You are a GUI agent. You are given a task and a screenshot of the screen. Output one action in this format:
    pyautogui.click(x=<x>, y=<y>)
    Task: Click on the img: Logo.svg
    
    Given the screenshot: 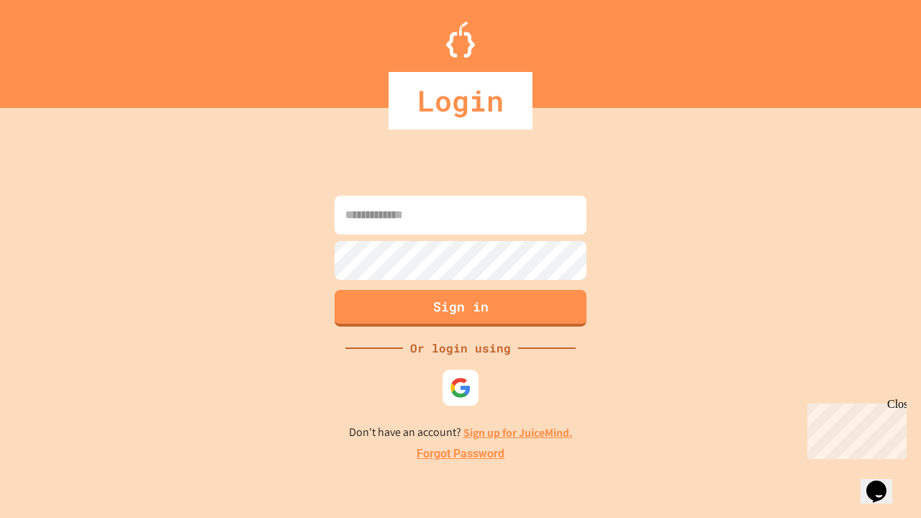 What is the action you would take?
    pyautogui.click(x=460, y=40)
    